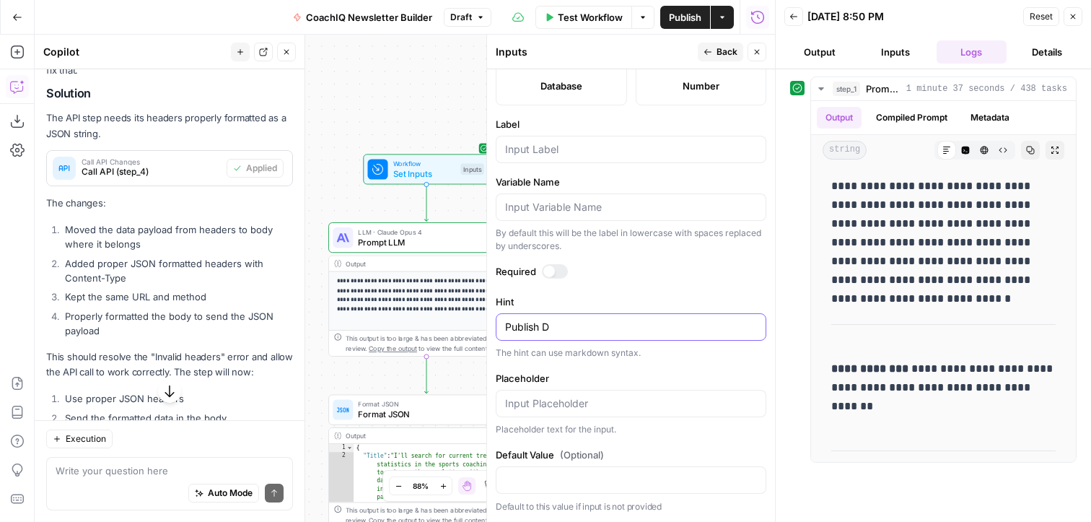 The height and width of the screenshot is (522, 1091). I want to click on div: 1, so click(341, 447).